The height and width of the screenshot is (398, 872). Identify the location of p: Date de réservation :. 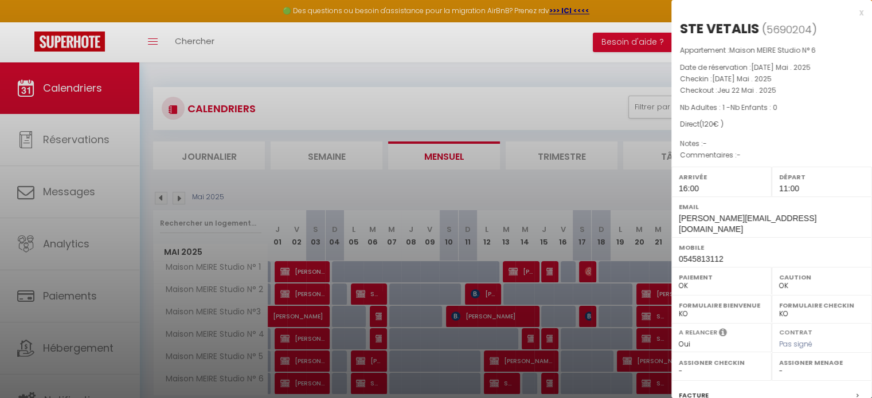
(771, 68).